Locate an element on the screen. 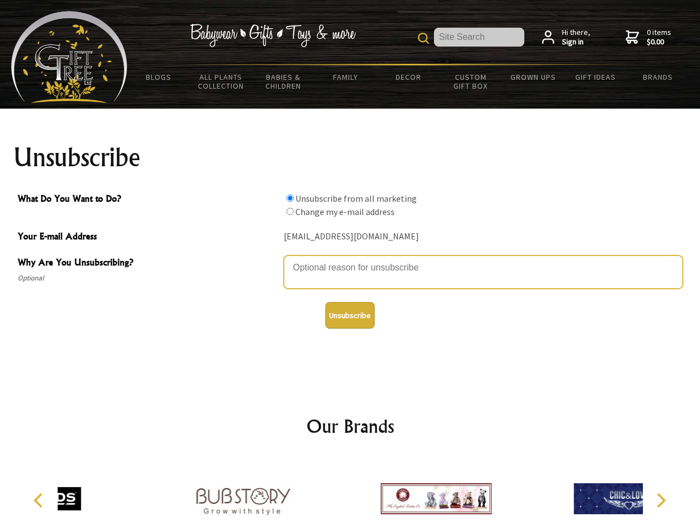  a: Brands is located at coordinates (658, 77).